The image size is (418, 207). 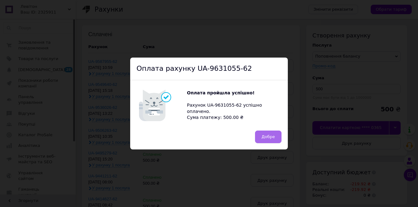 I want to click on img: Котик говорить Оплата пройшла успішно!, so click(x=162, y=105).